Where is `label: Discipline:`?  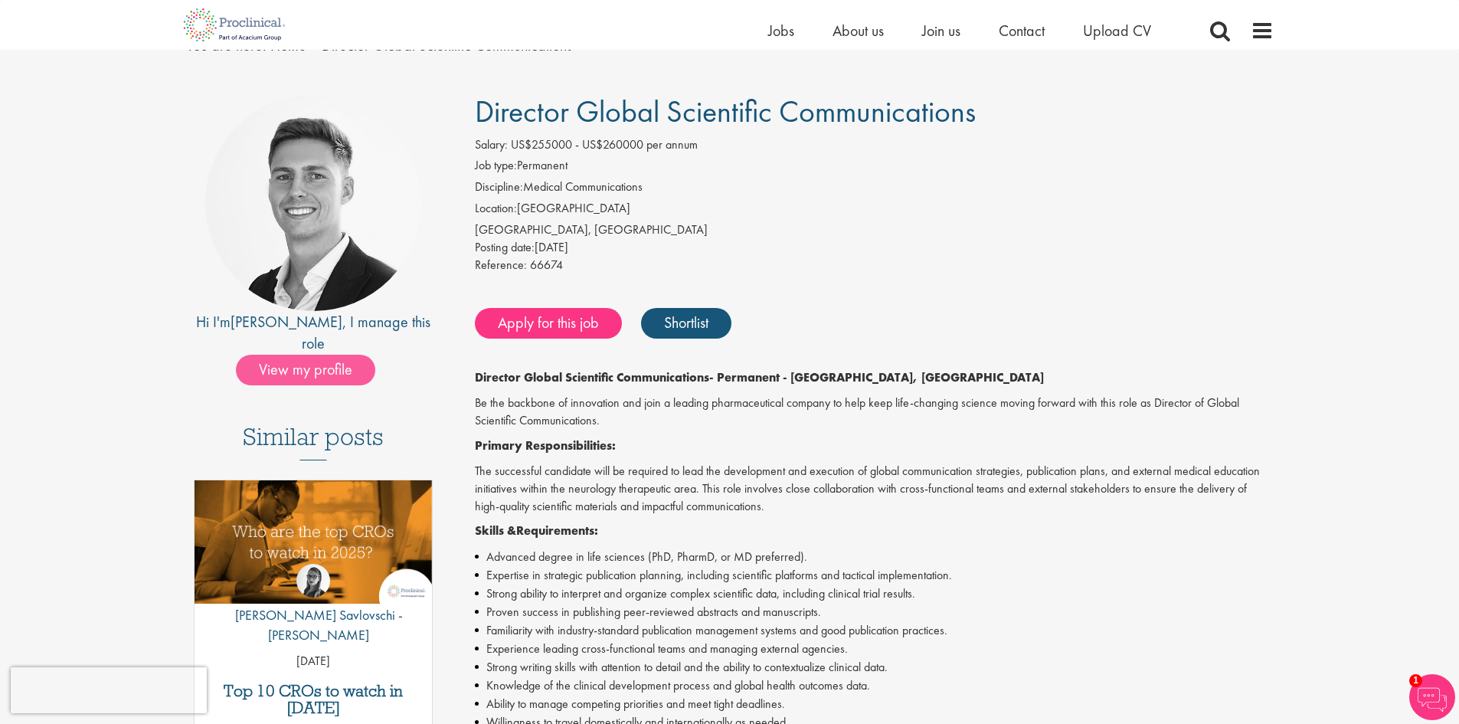
label: Discipline: is located at coordinates (499, 187).